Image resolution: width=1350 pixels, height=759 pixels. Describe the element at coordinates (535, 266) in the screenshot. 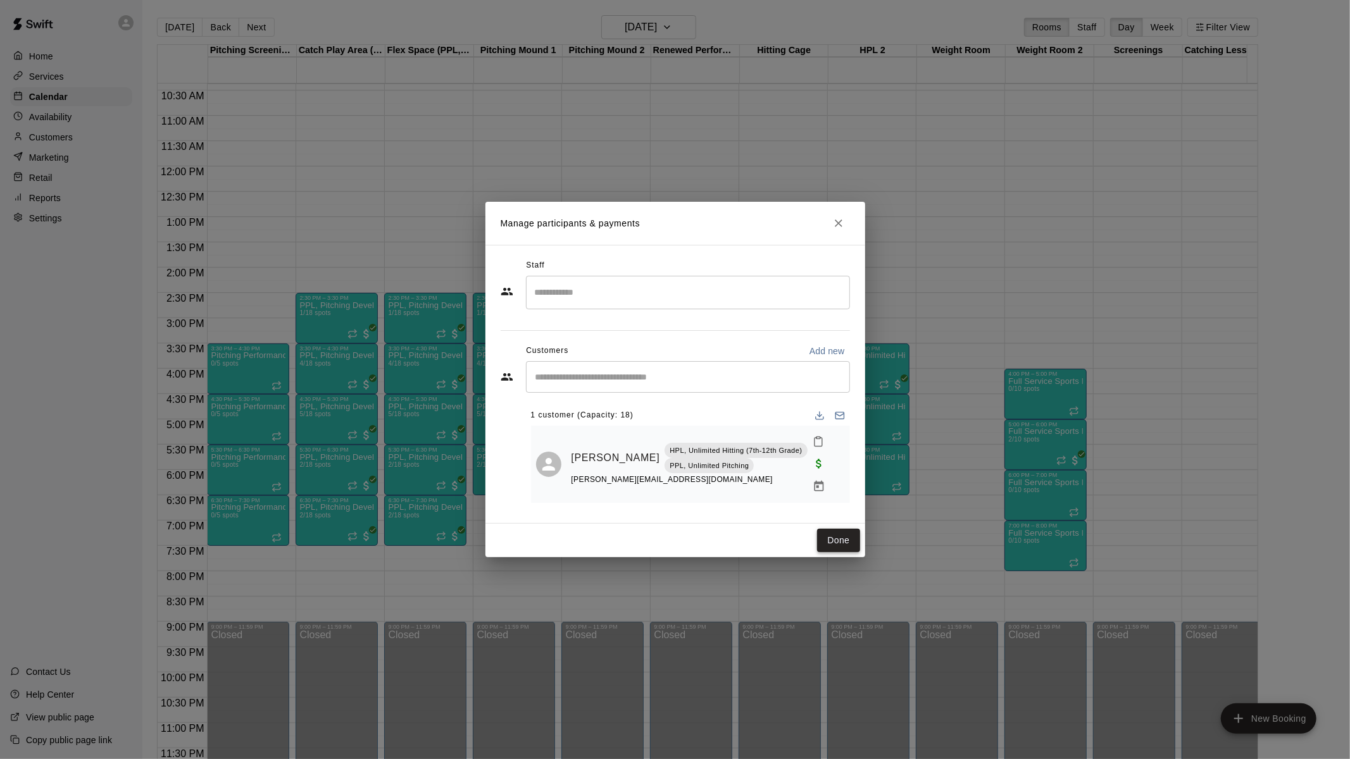

I see `span: Staff` at that location.